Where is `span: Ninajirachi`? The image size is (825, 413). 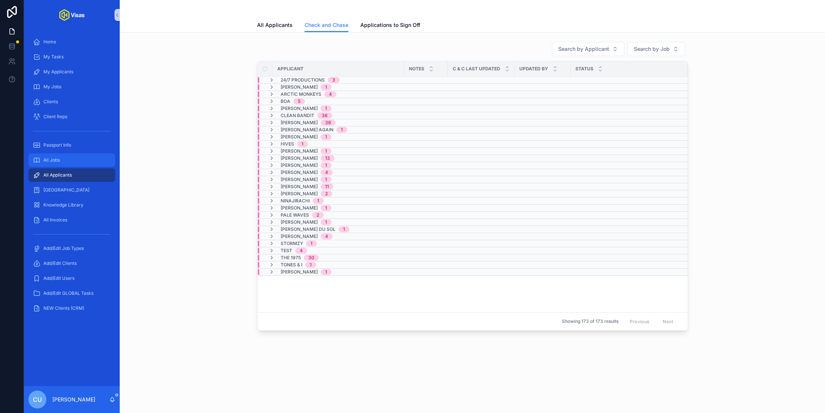 span: Ninajirachi is located at coordinates (295, 201).